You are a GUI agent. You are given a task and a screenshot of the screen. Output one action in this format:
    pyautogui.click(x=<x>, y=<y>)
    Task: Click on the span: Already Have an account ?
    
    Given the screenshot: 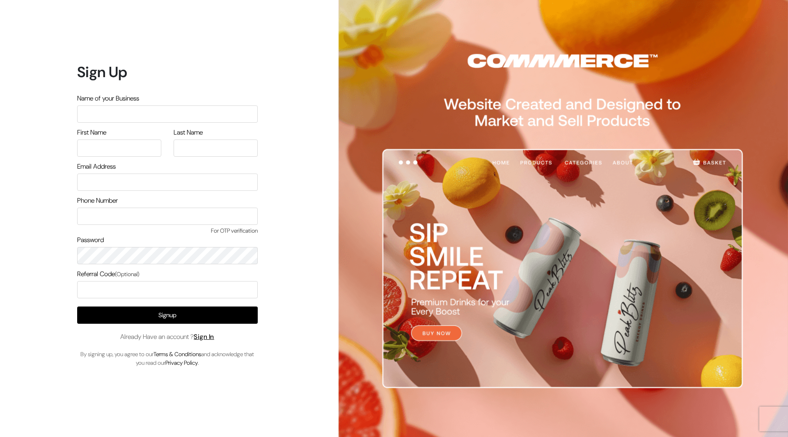 What is the action you would take?
    pyautogui.click(x=167, y=337)
    